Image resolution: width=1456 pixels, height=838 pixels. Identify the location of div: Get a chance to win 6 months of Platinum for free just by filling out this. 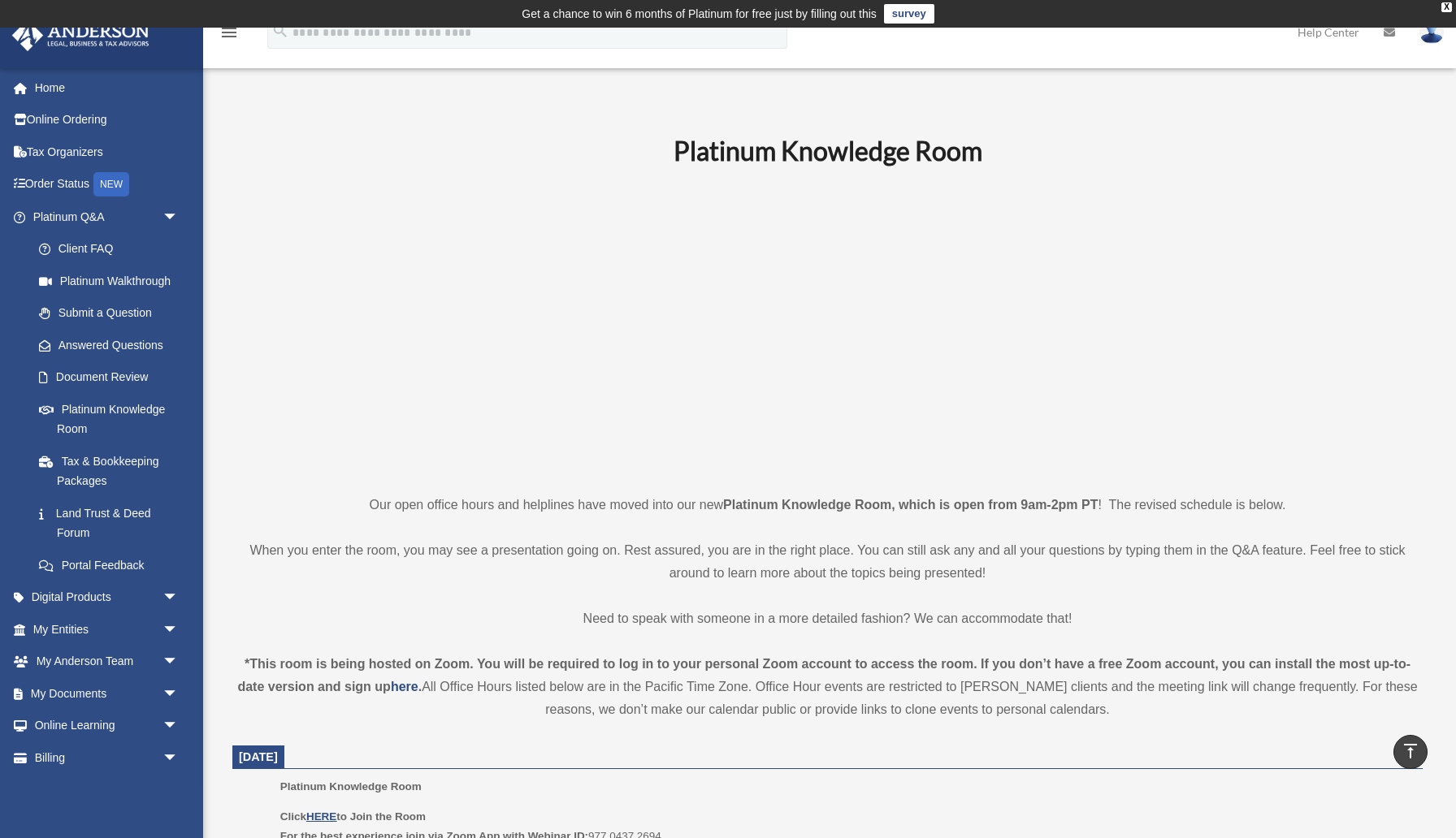
(698, 14).